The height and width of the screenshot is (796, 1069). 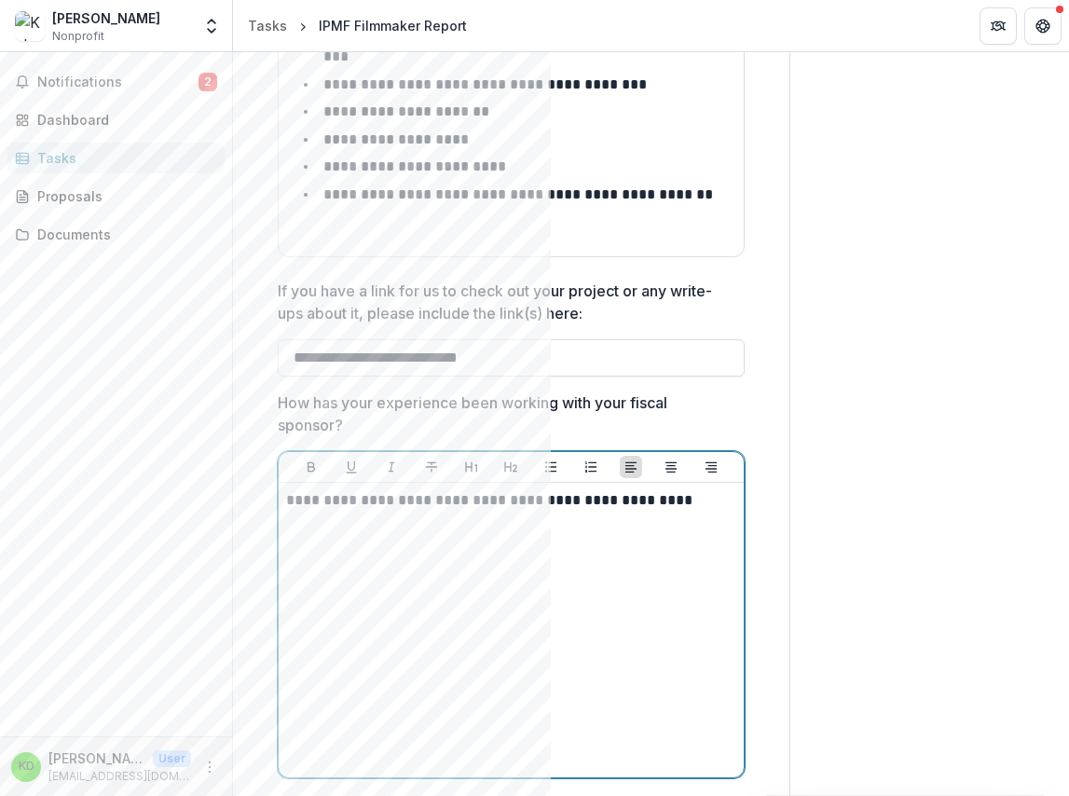 What do you see at coordinates (123, 119) in the screenshot?
I see `div: Dashboard` at bounding box center [123, 119].